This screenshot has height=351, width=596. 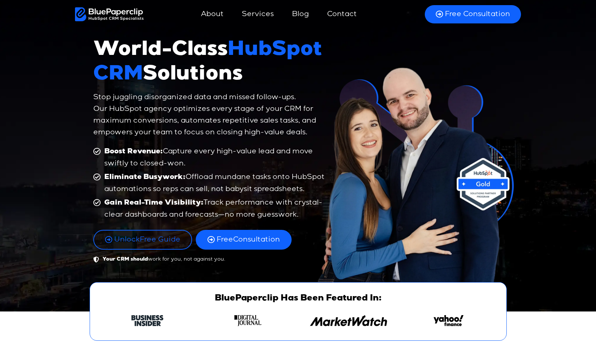 What do you see at coordinates (215, 209) in the screenshot?
I see `span: Track performance with crystal-clear dashboards and forecasts—no more guesswork.` at bounding box center [215, 209].